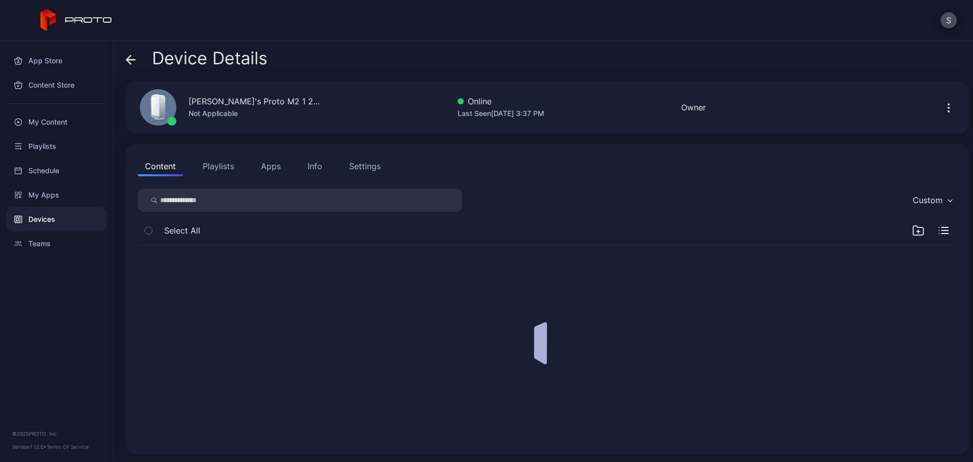 The image size is (973, 462). What do you see at coordinates (56, 61) in the screenshot?
I see `div: App Store` at bounding box center [56, 61].